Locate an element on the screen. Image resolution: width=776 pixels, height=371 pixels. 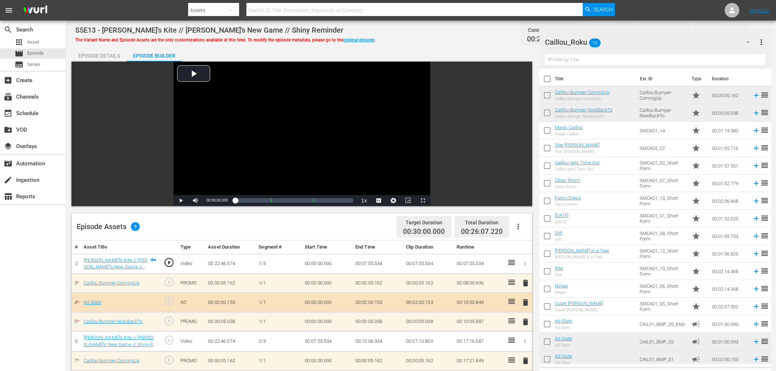
td: 00:17:16.687 is located at coordinates (479, 342).